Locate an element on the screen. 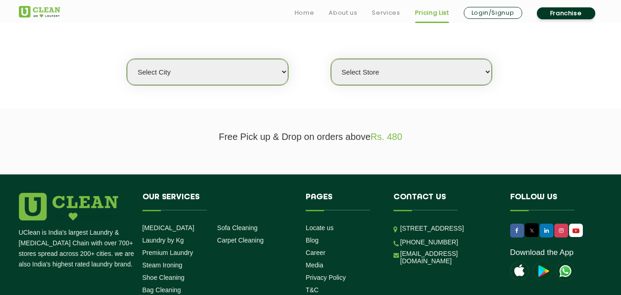 This screenshot has height=295, width=621. a: Login/Signup is located at coordinates (493, 13).